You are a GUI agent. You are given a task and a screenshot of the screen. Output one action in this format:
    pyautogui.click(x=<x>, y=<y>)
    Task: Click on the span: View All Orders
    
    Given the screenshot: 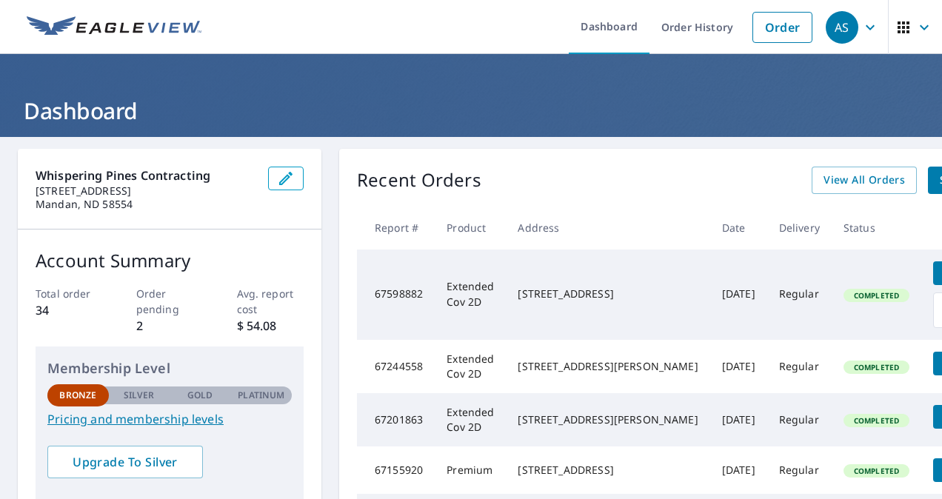 What is the action you would take?
    pyautogui.click(x=864, y=180)
    